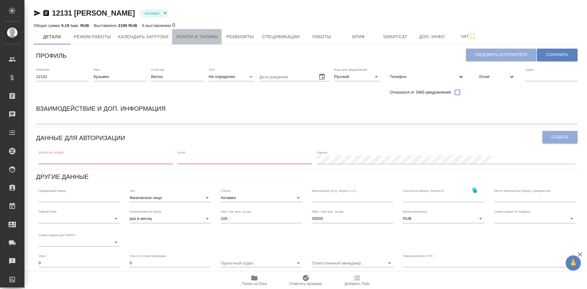  I want to click on label: Пол:, so click(212, 70).